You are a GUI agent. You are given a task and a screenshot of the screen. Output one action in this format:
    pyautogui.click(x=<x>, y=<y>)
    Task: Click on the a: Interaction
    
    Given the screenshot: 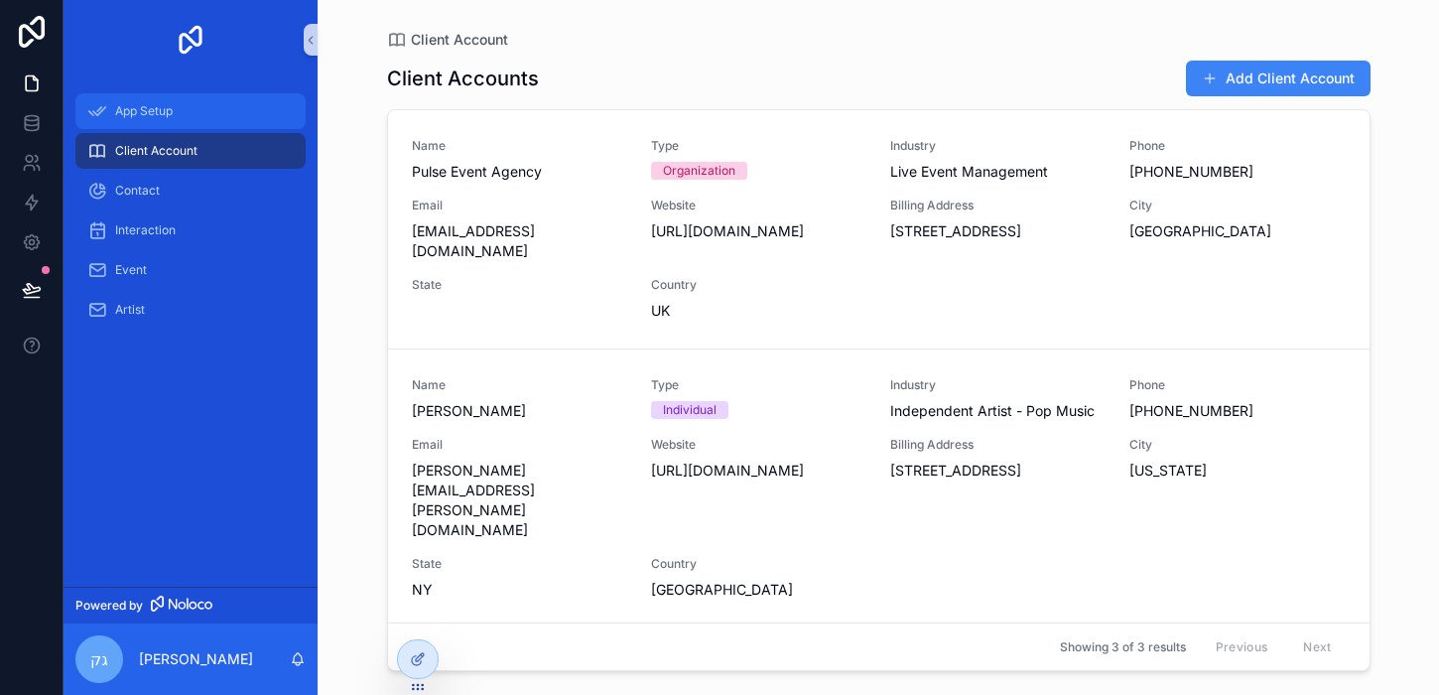 What is the action you would take?
    pyautogui.click(x=191, y=230)
    